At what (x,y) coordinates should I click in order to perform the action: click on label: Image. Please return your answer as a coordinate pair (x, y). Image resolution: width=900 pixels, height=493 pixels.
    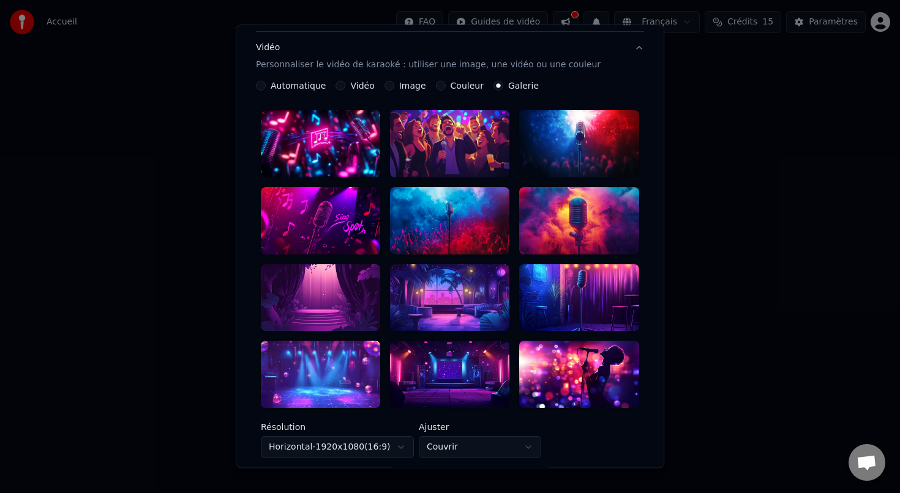
    Looking at the image, I should click on (412, 86).